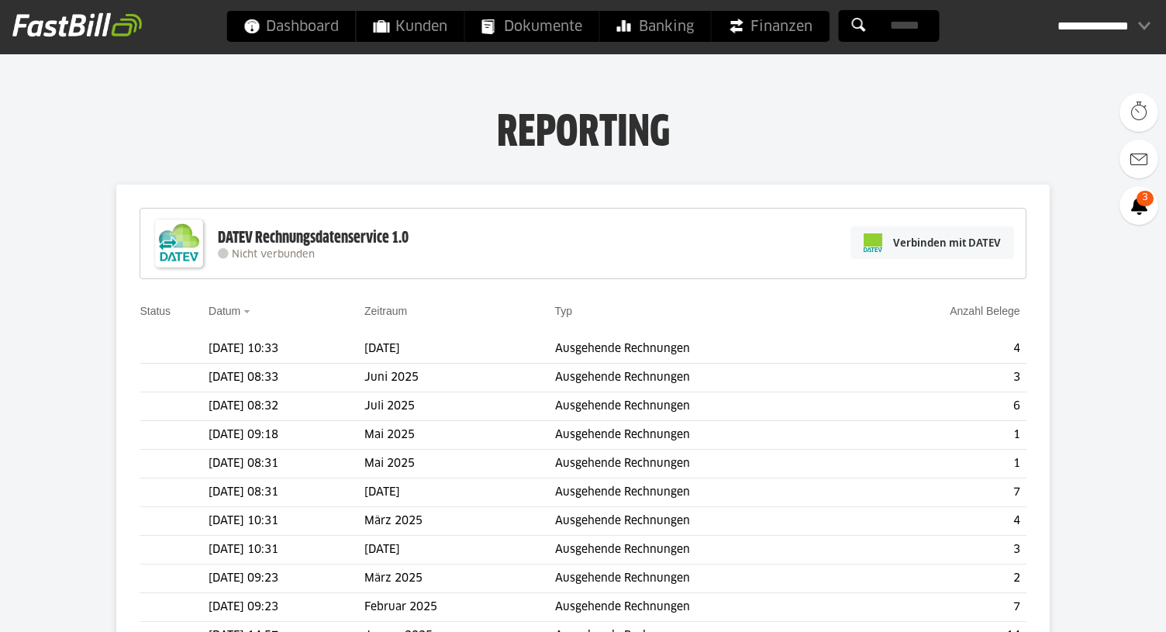  What do you see at coordinates (1145, 198) in the screenshot?
I see `span: 3` at bounding box center [1145, 198].